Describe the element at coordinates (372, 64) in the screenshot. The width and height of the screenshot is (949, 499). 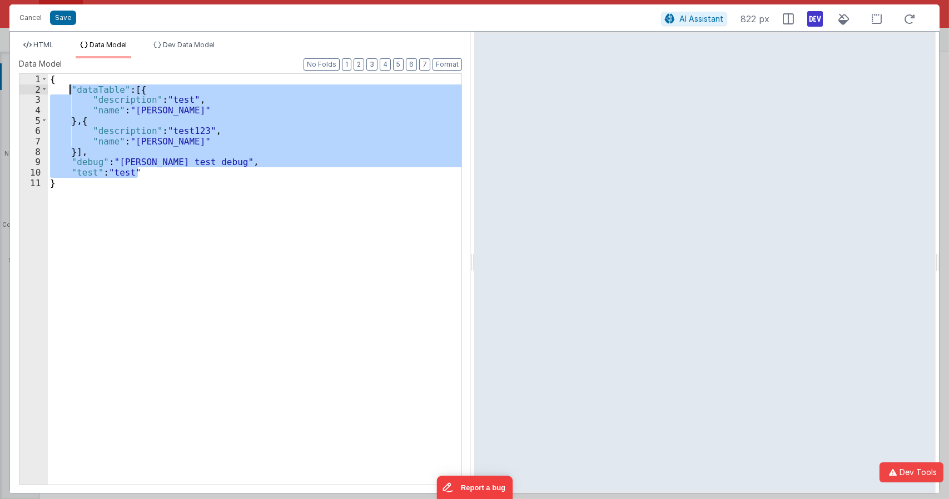
I see `button: 3` at that location.